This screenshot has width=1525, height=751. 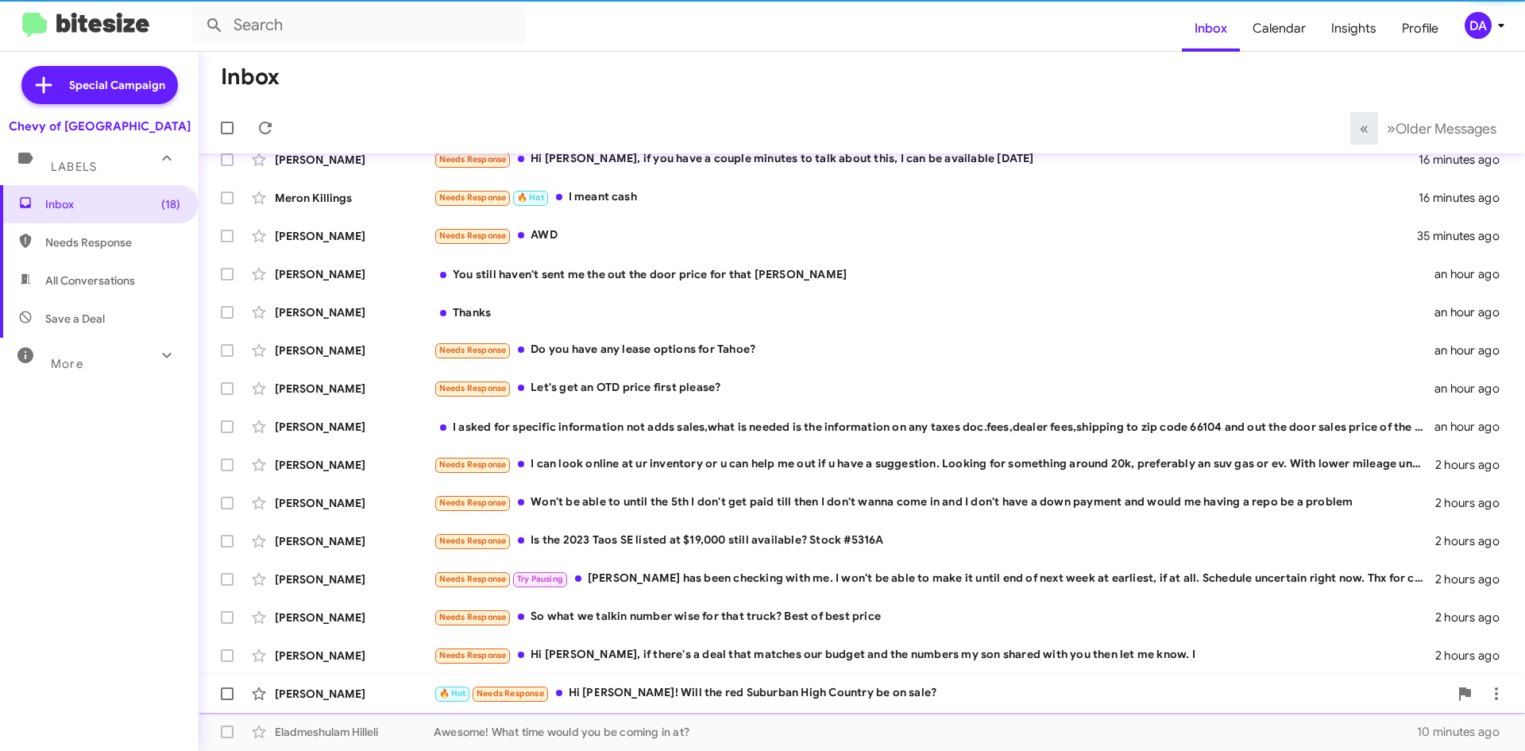 I want to click on span: All Conversations, so click(x=90, y=280).